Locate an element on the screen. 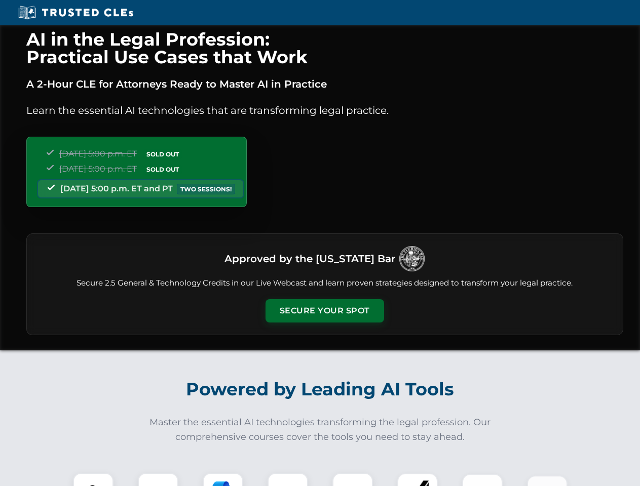 This screenshot has height=486, width=640. button: Secure Your Spot is located at coordinates (325, 311).